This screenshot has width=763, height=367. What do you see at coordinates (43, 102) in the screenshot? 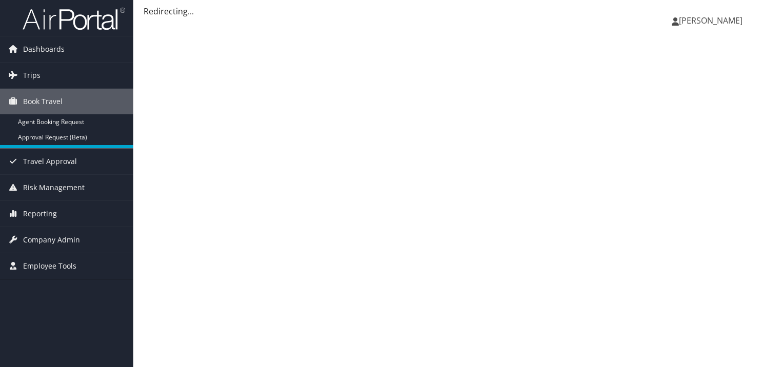
I see `span: Book Travel` at bounding box center [43, 102].